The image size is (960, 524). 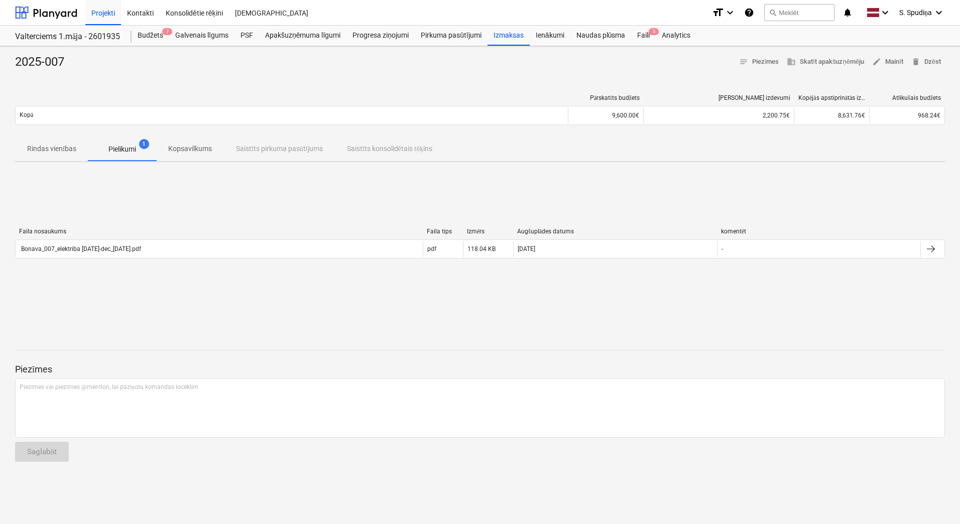 I want to click on div: Valterciems 1.māja - 2601935, so click(x=67, y=37).